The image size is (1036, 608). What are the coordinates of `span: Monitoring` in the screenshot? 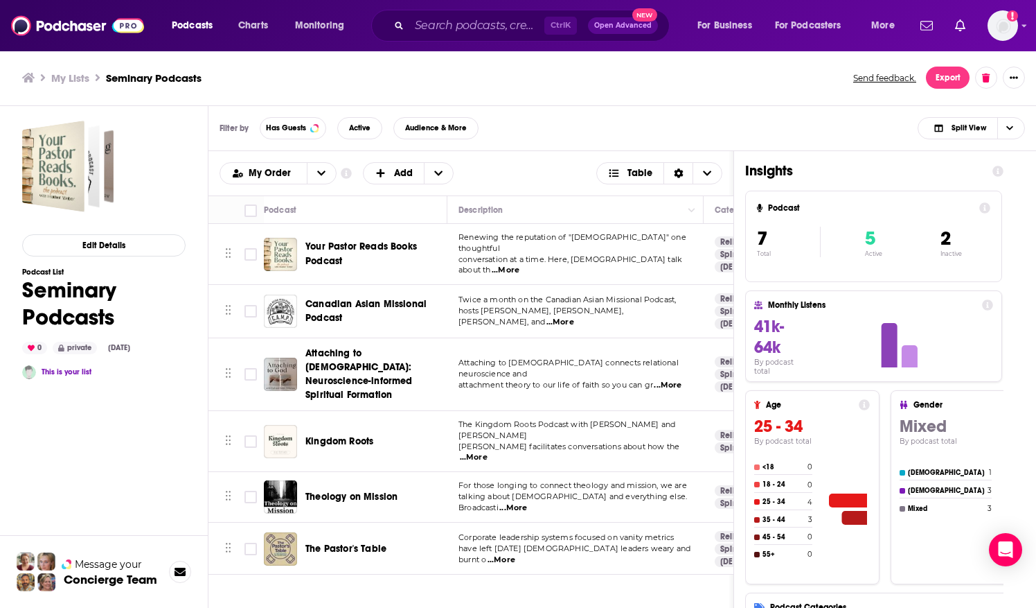 It's located at (319, 26).